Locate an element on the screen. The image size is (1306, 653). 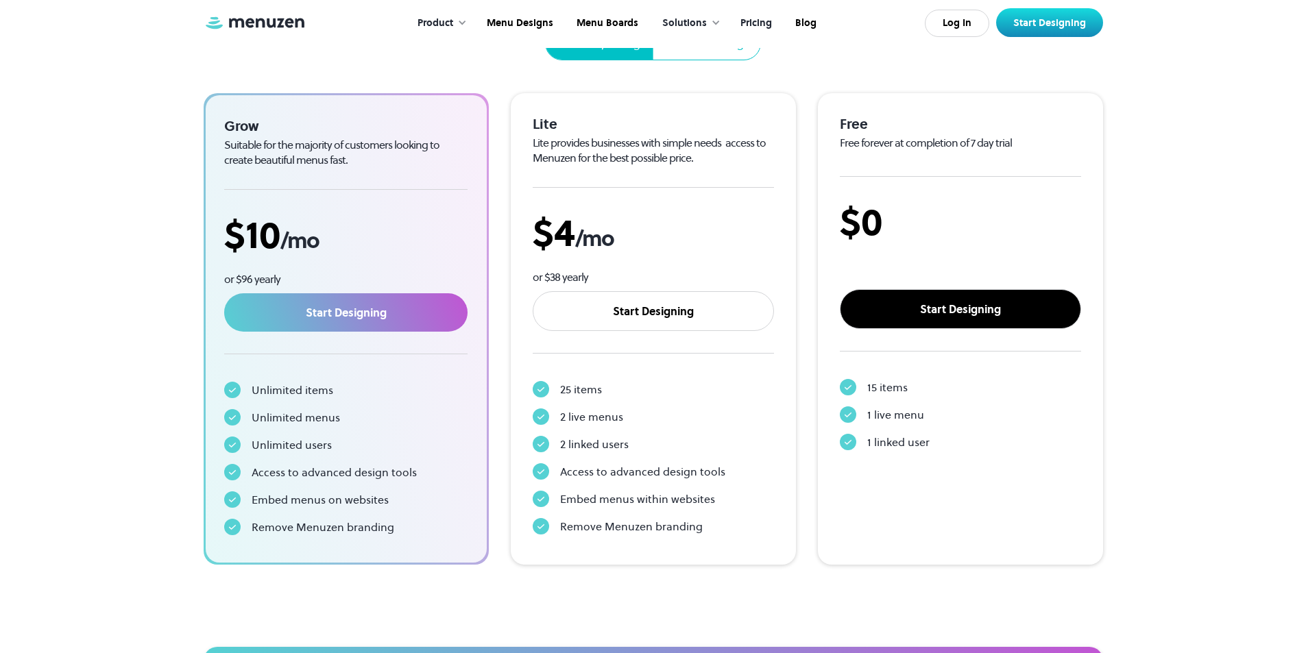
a: Pricing is located at coordinates (755, 23).